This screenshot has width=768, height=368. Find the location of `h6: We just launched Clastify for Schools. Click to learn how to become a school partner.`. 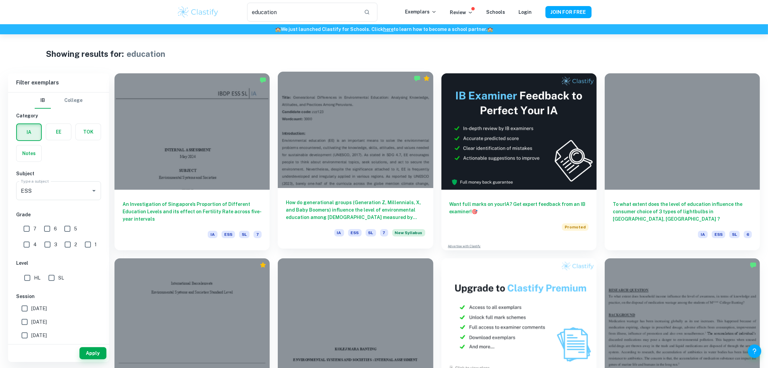

h6: We just launched Clastify for Schools. Click to learn how to become a school partner. is located at coordinates (384, 29).